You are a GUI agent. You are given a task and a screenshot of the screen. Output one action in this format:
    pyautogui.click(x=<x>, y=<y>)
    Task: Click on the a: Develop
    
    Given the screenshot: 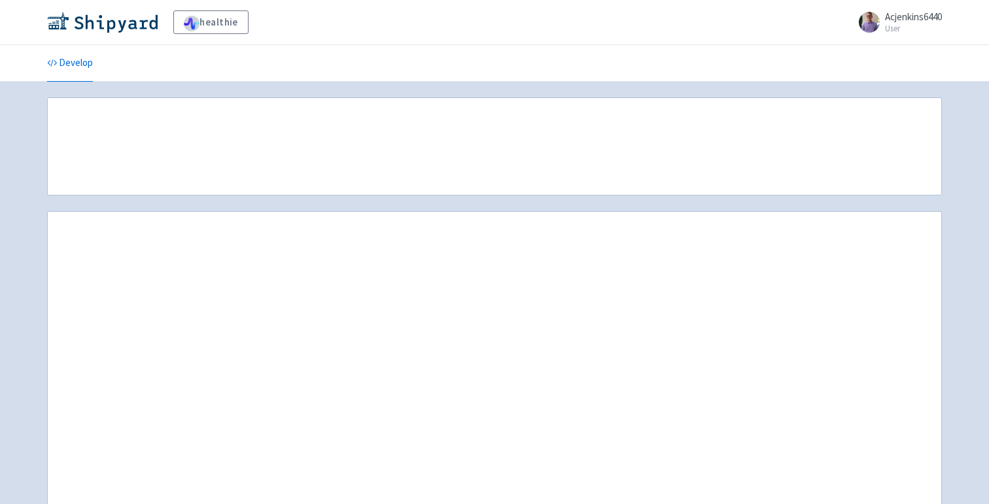 What is the action you would take?
    pyautogui.click(x=70, y=63)
    